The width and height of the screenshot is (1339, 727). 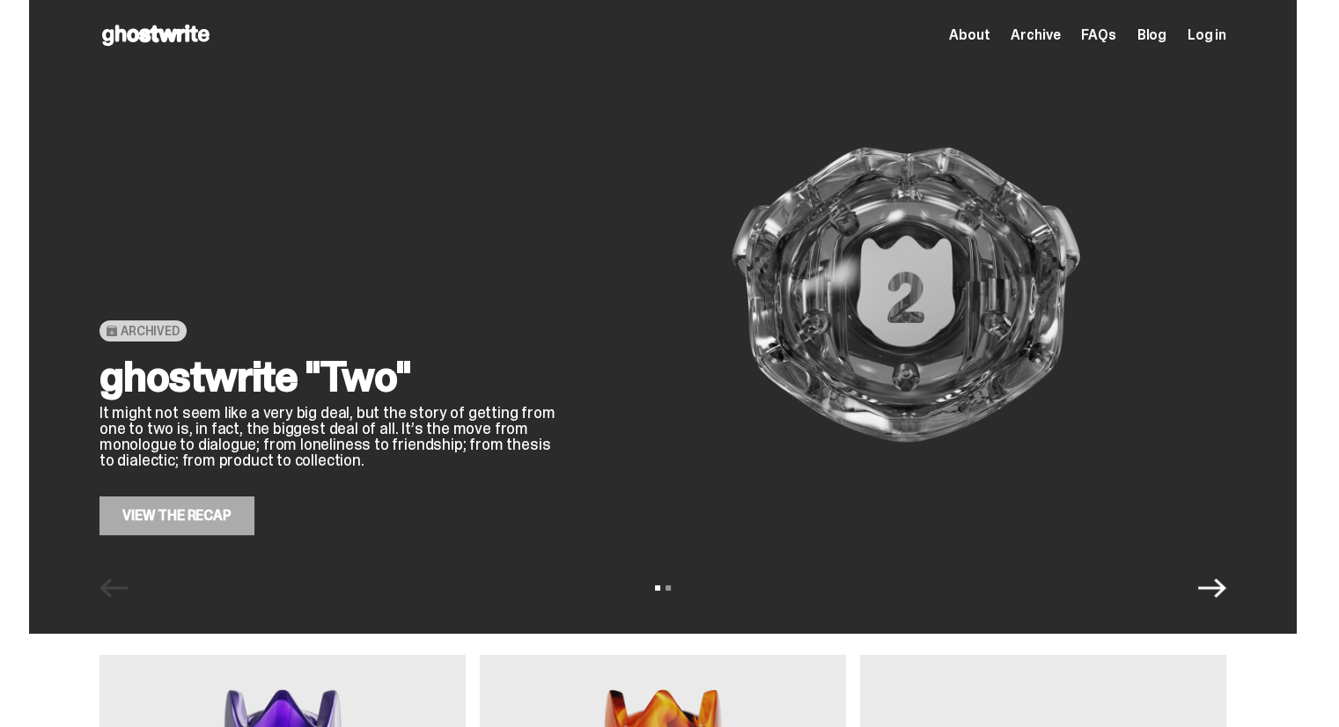 I want to click on a: Blog, so click(x=1152, y=35).